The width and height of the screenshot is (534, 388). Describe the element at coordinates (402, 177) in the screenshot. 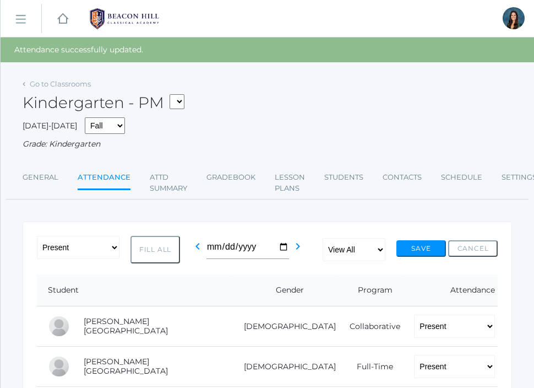

I see `a: Contacts` at that location.